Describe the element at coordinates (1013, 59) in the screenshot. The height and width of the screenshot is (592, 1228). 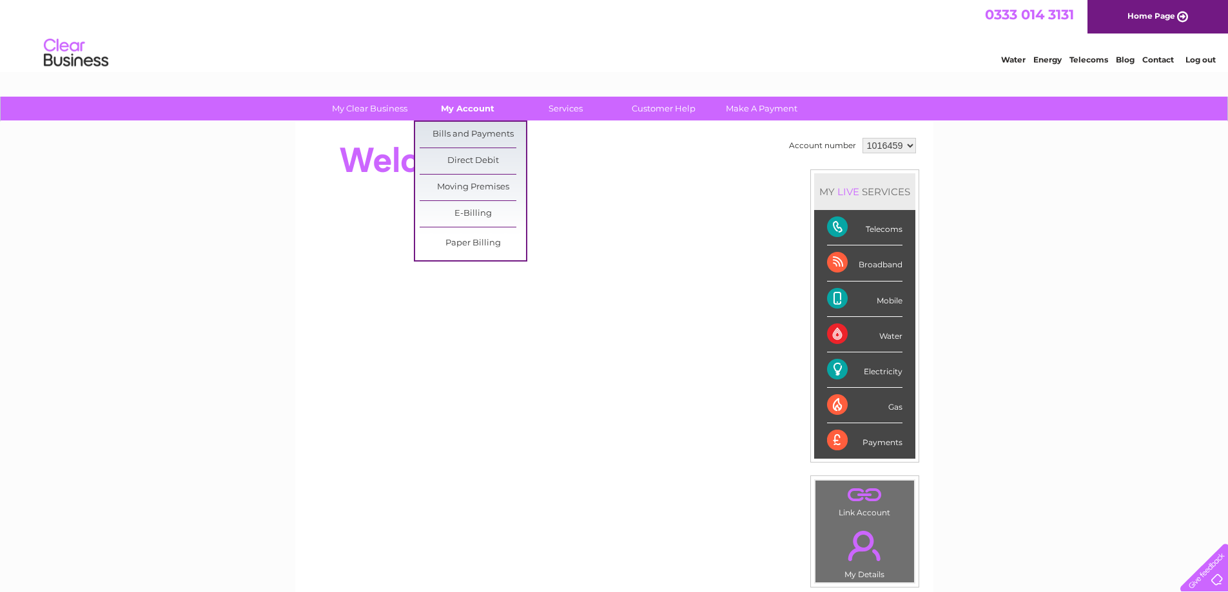
I see `a: Water` at that location.